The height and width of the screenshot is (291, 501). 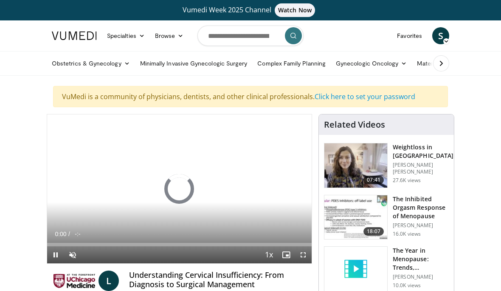 What do you see at coordinates (365, 96) in the screenshot?
I see `a: Click here to set your password` at bounding box center [365, 96].